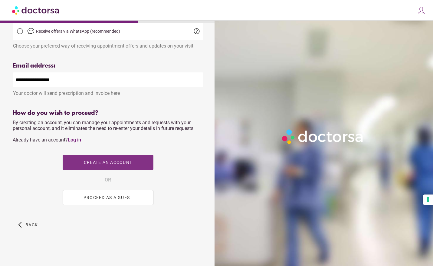 Image resolution: width=433 pixels, height=266 pixels. Describe the element at coordinates (31, 225) in the screenshot. I see `span: Back` at that location.